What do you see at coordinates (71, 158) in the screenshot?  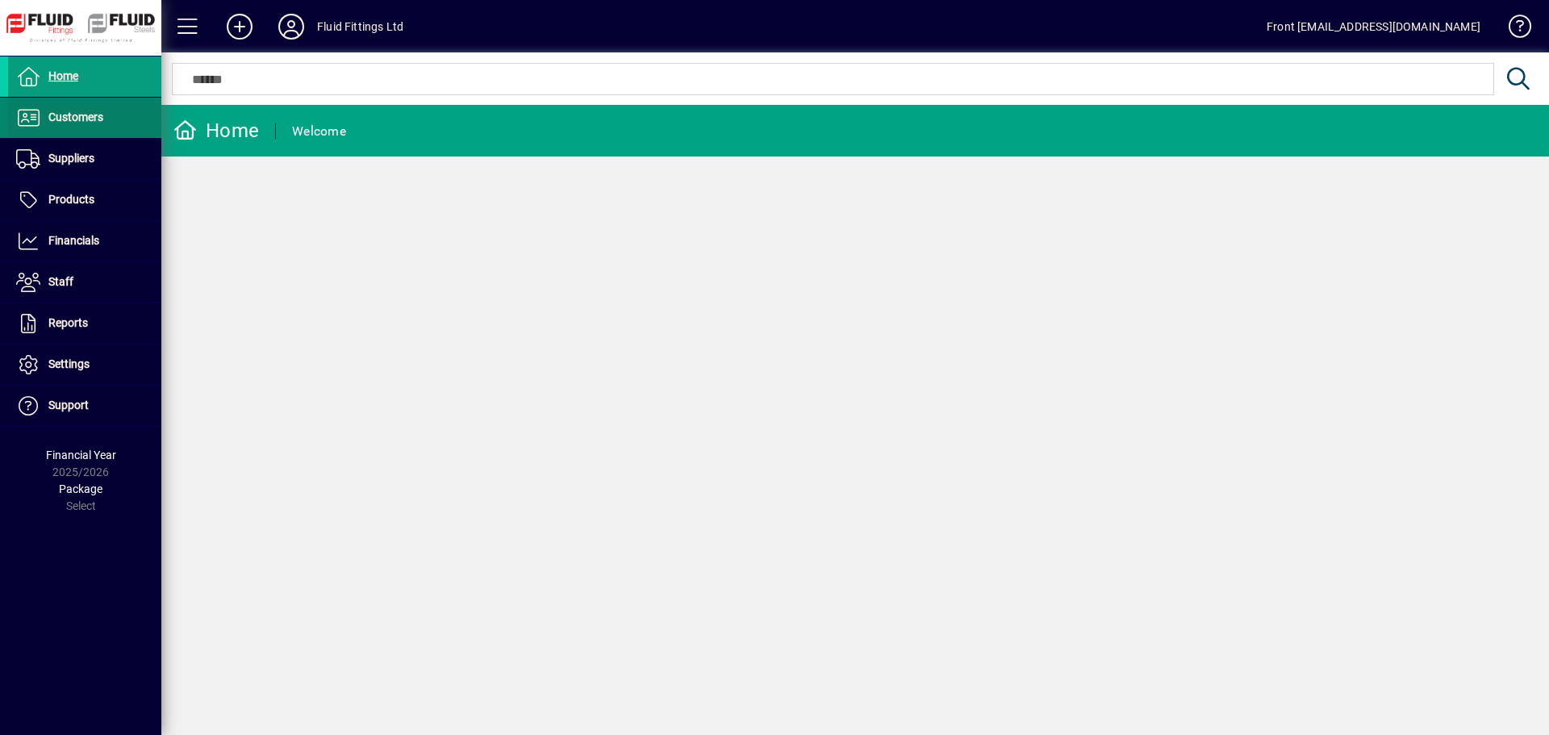 I see `span: Suppliers` at bounding box center [71, 158].